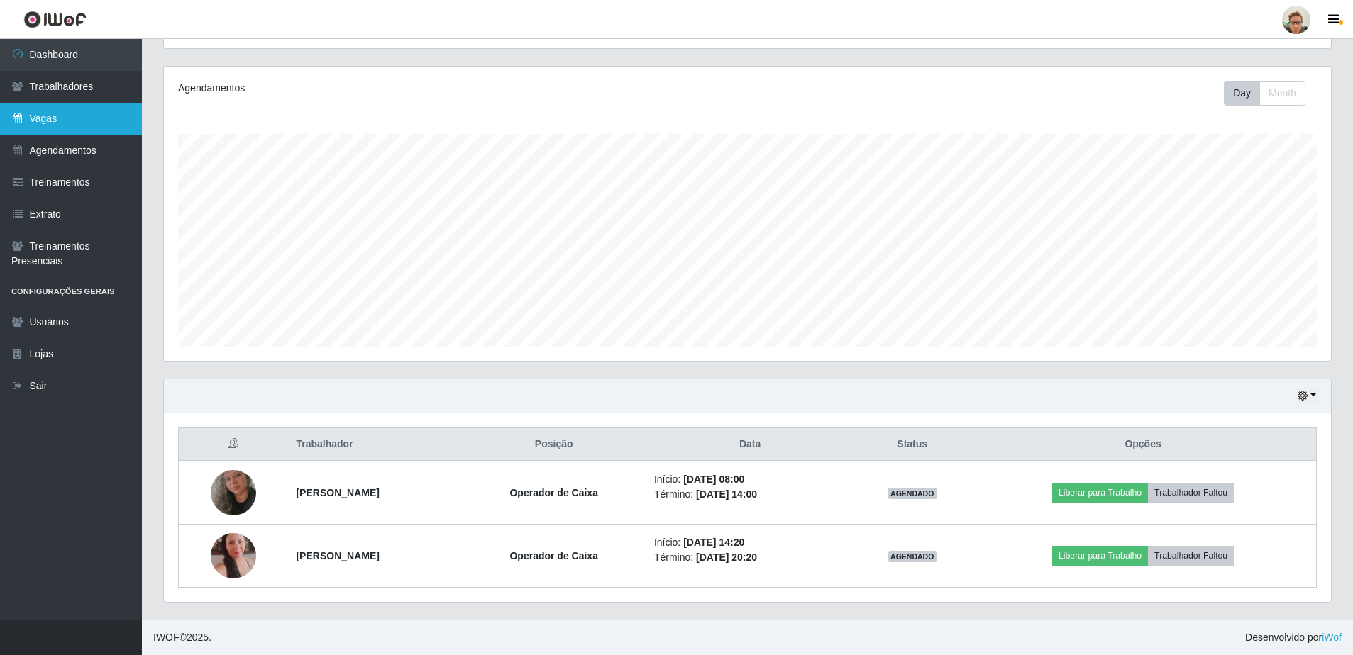  Describe the element at coordinates (1143, 445) in the screenshot. I see `th: Opções` at that location.